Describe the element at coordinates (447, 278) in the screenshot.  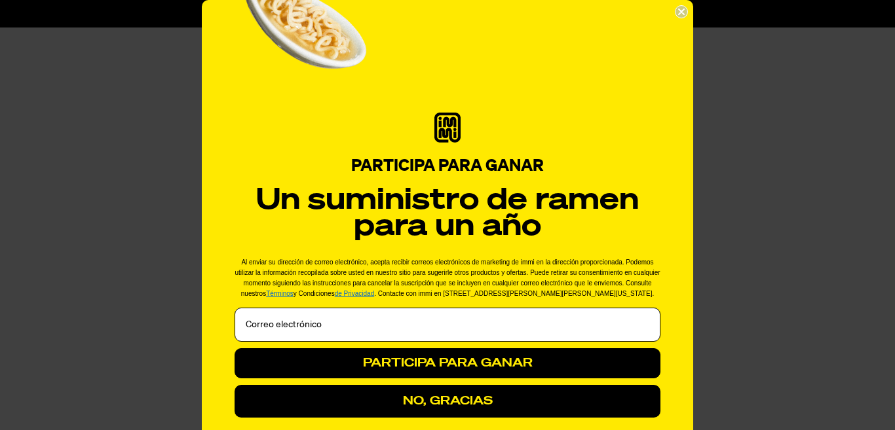
I see `font: Al enviar su dirección de correo electrónico, acepta recibir correos electrónicos de marketing de...` at that location.